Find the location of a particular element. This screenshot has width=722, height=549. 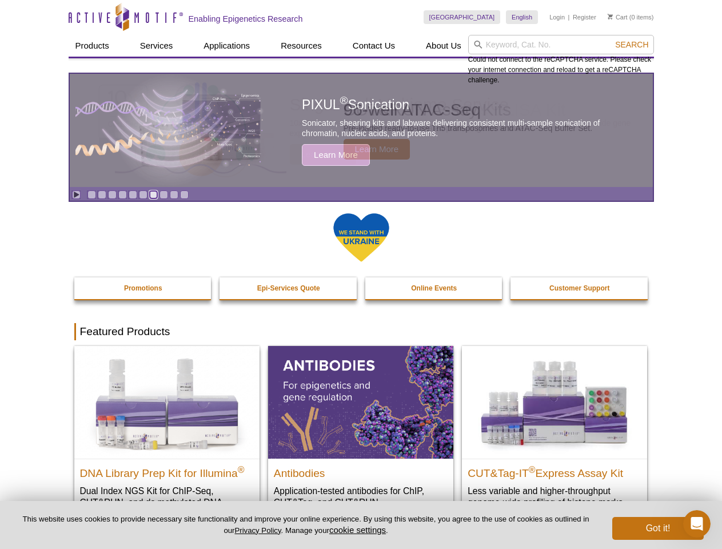

a: Login is located at coordinates (557, 17).